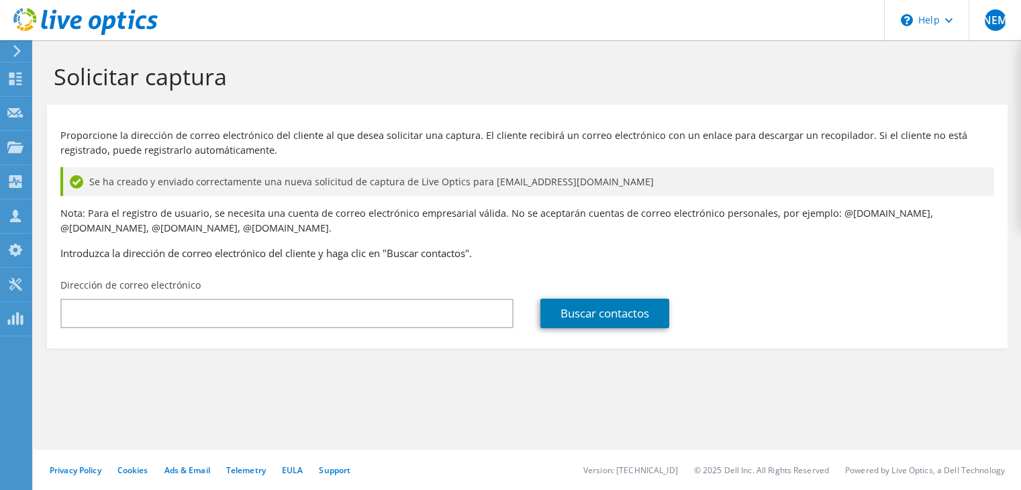 Image resolution: width=1021 pixels, height=490 pixels. What do you see at coordinates (527, 221) in the screenshot?
I see `p: Nota: Para el registro de usuario, se necesita una cuenta de correo electrónico empresarial válid...` at bounding box center [527, 221].